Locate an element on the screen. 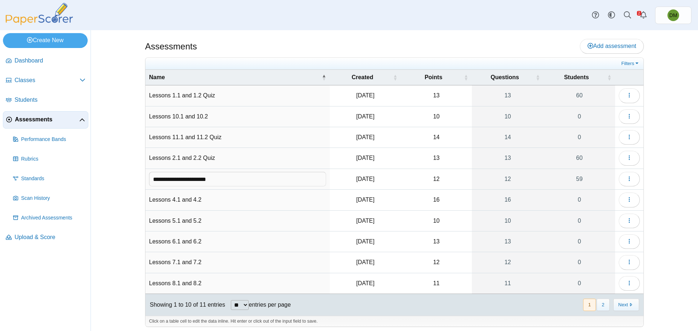  span: Upload & Score is located at coordinates (50, 238).